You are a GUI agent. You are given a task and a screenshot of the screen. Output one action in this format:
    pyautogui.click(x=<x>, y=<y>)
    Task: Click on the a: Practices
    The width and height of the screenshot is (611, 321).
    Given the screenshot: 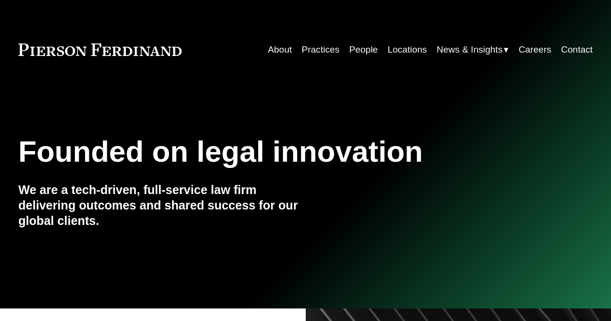 What is the action you would take?
    pyautogui.click(x=321, y=50)
    